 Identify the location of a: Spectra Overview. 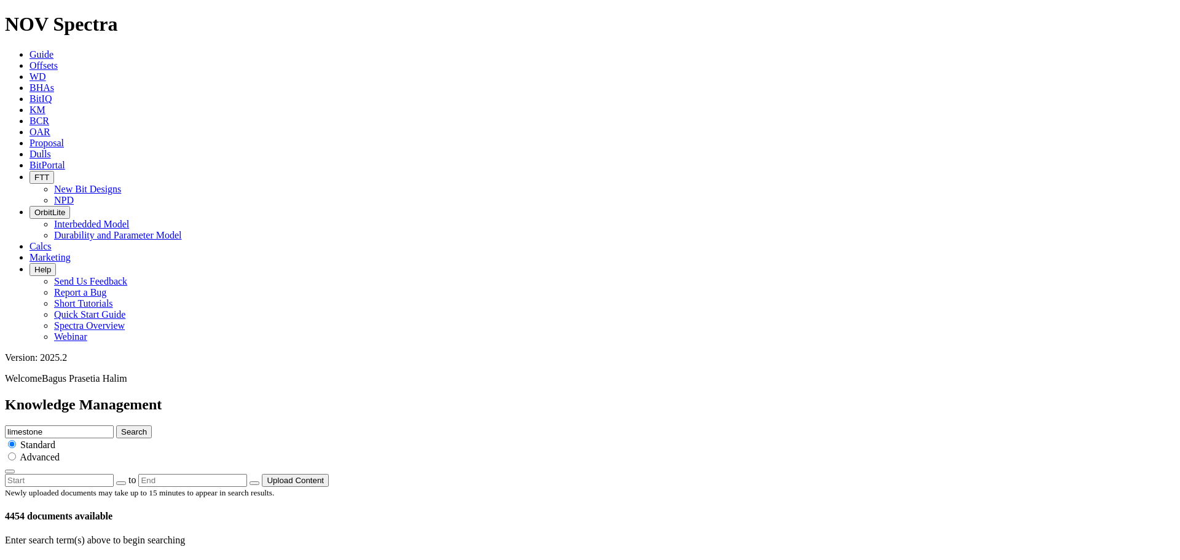
(89, 325).